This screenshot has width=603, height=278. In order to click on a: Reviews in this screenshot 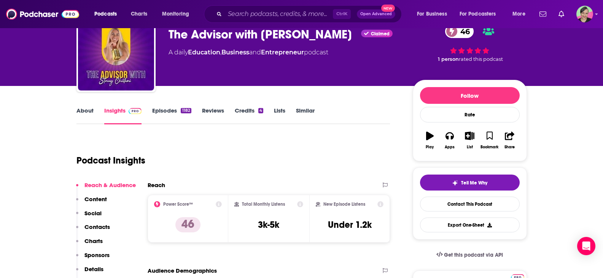, I will do `click(213, 116)`.